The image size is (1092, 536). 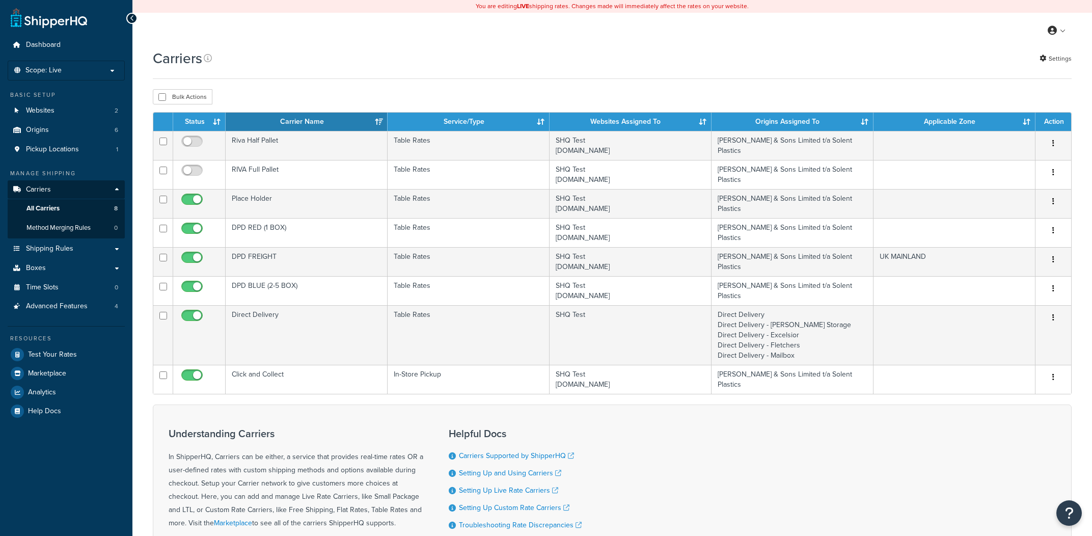 I want to click on th: Action, so click(x=1053, y=122).